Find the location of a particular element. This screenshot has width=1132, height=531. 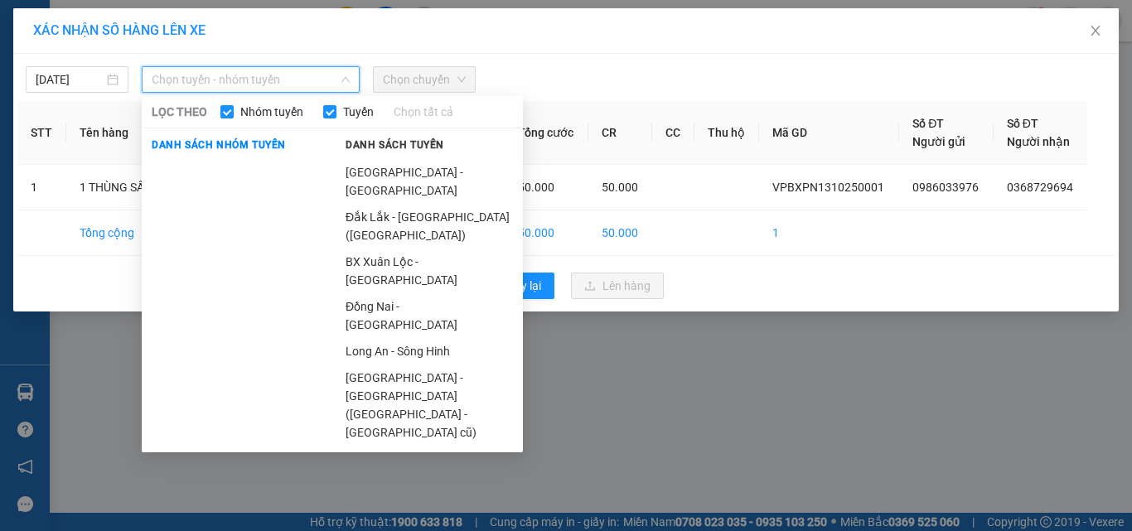

th: CC is located at coordinates (673, 133).